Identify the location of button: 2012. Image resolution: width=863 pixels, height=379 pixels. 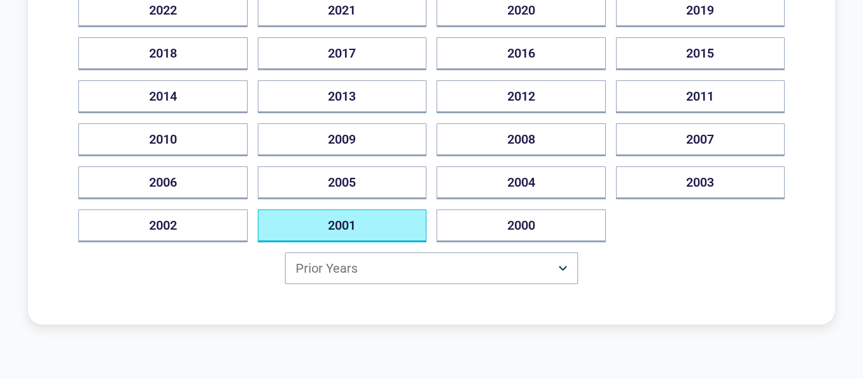
(522, 97).